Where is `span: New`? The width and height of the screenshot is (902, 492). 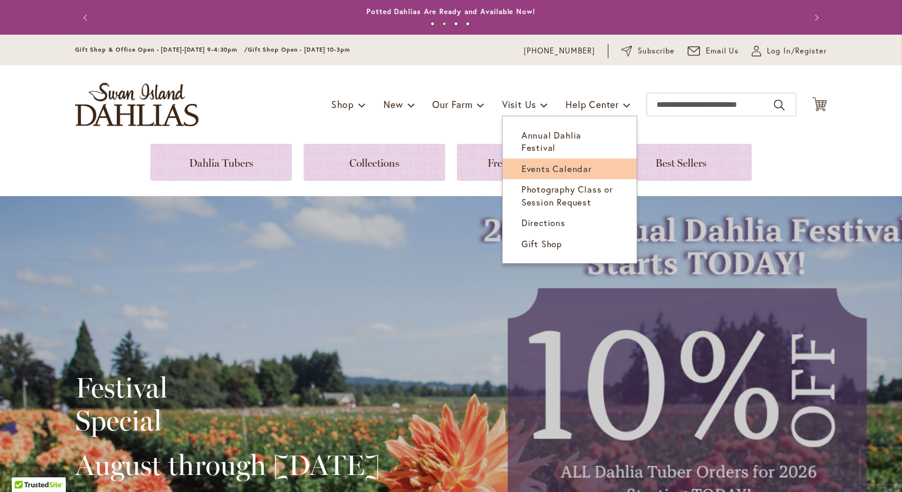 span: New is located at coordinates (393, 104).